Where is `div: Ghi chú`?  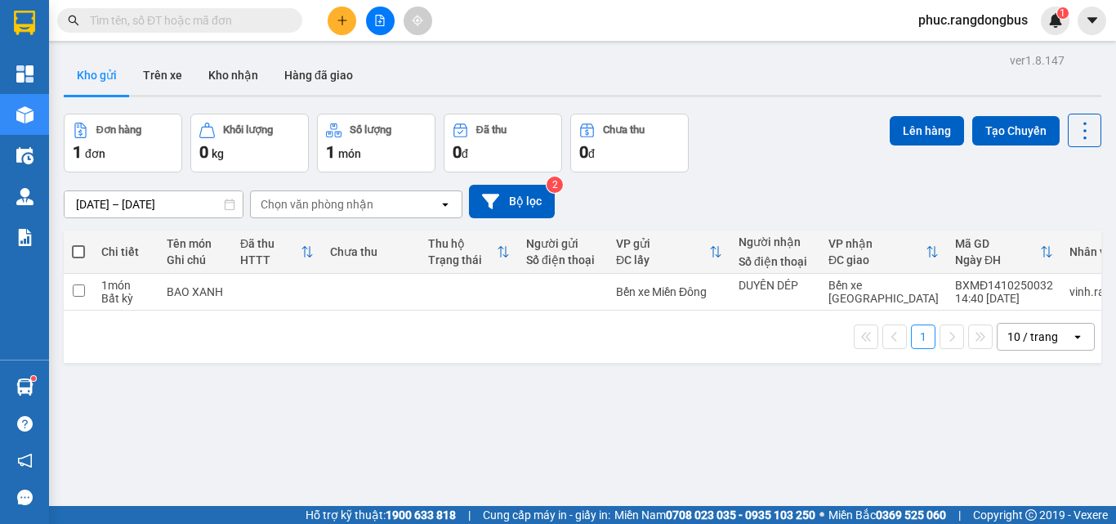 div: Ghi chú is located at coordinates (195, 260).